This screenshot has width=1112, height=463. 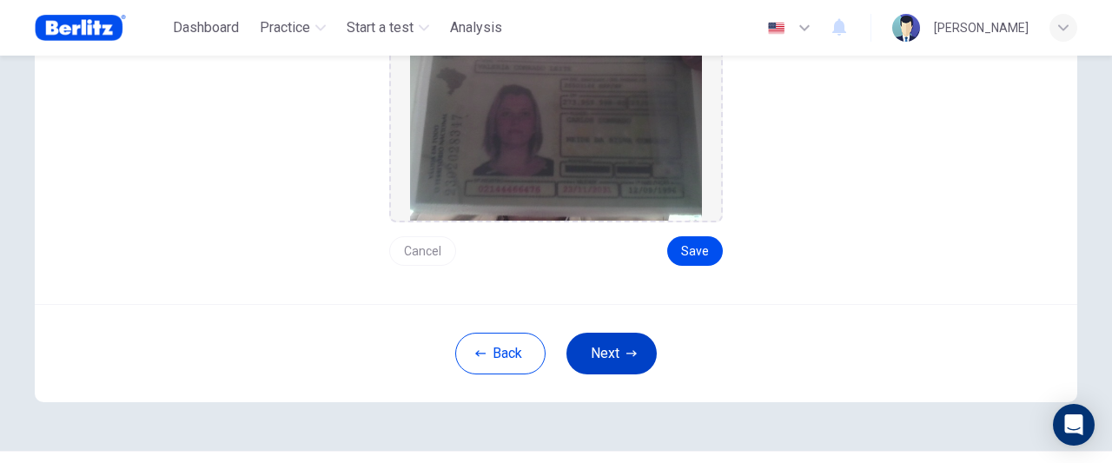 What do you see at coordinates (293, 28) in the screenshot?
I see `button: Practice` at bounding box center [293, 28].